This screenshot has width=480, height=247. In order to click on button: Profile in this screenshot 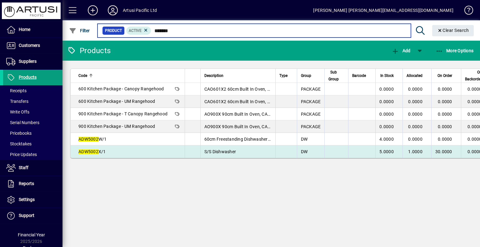, I will do `click(113, 10)`.